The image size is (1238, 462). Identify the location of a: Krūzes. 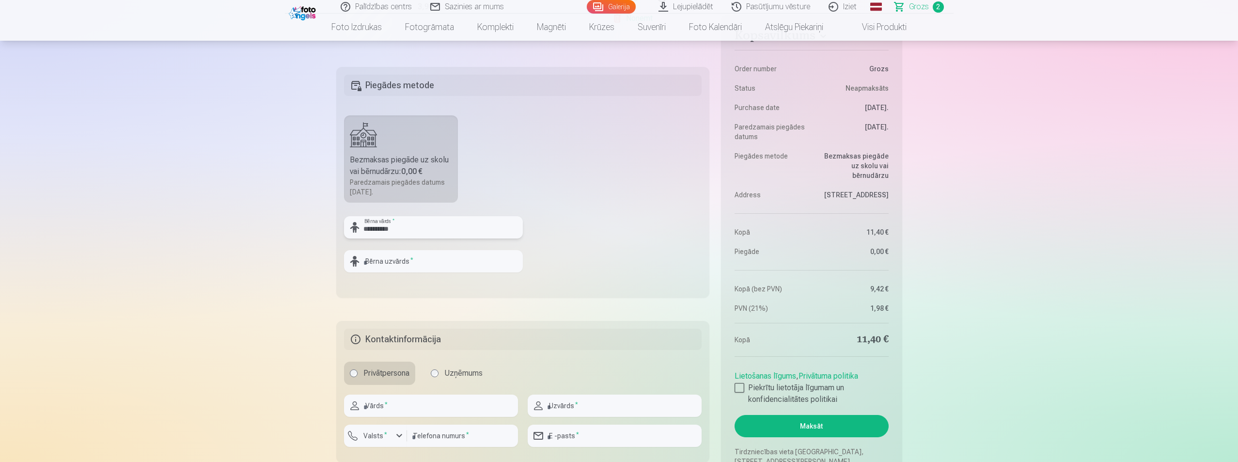
(602, 27).